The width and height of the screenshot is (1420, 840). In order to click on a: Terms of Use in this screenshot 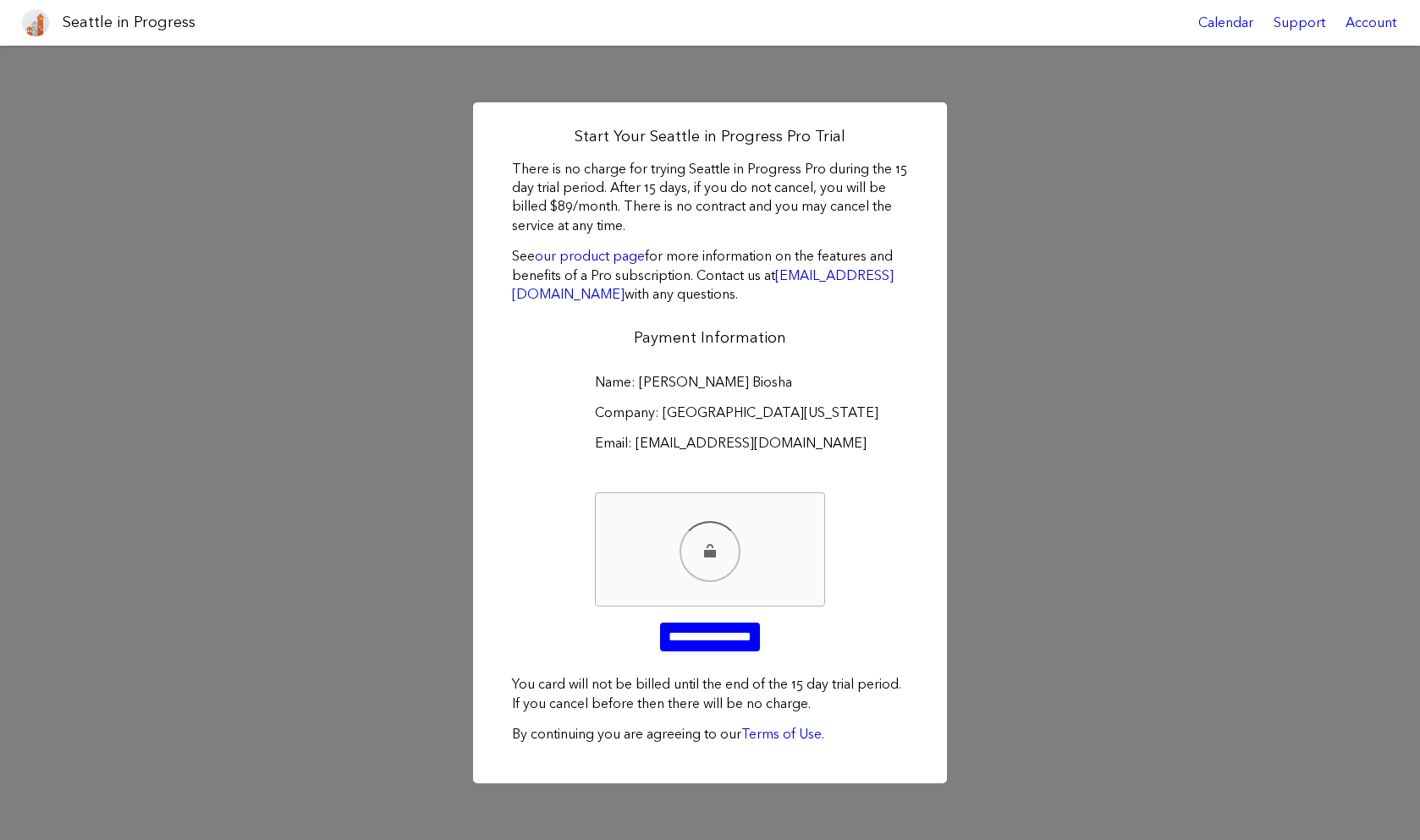, I will do `click(781, 733)`.